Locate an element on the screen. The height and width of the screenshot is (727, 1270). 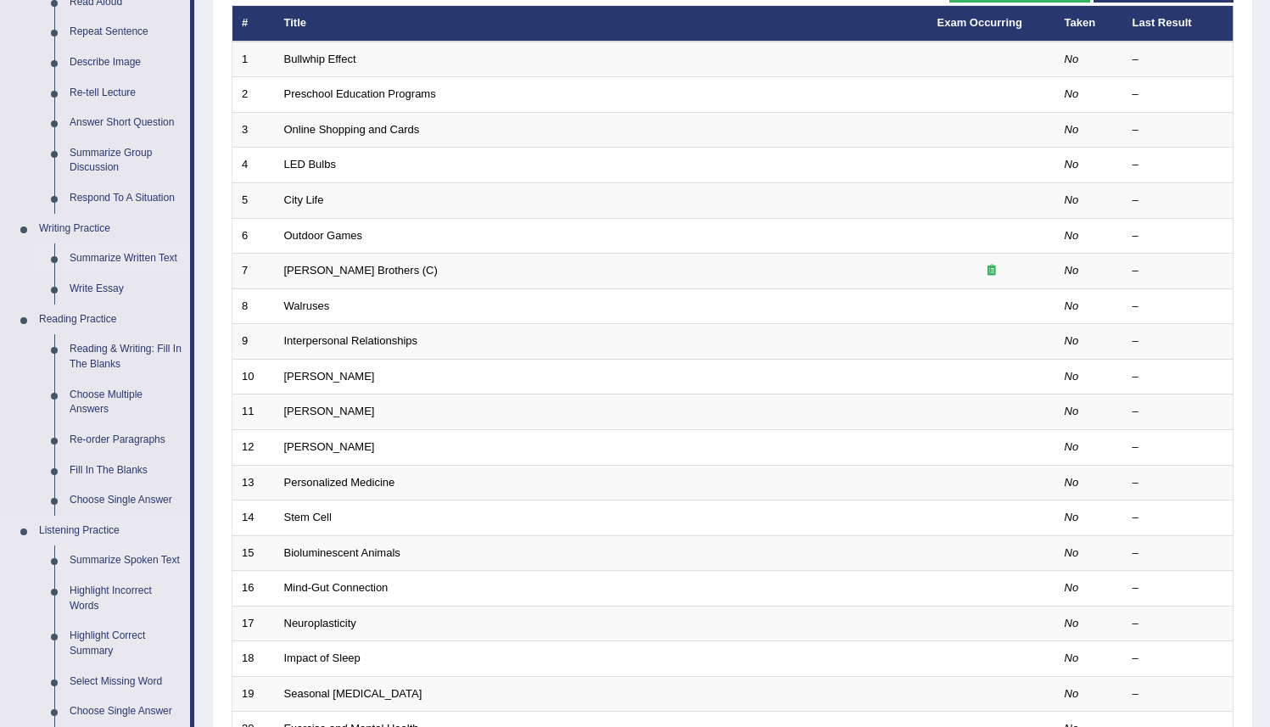
th: Last Result is located at coordinates (1178, 24).